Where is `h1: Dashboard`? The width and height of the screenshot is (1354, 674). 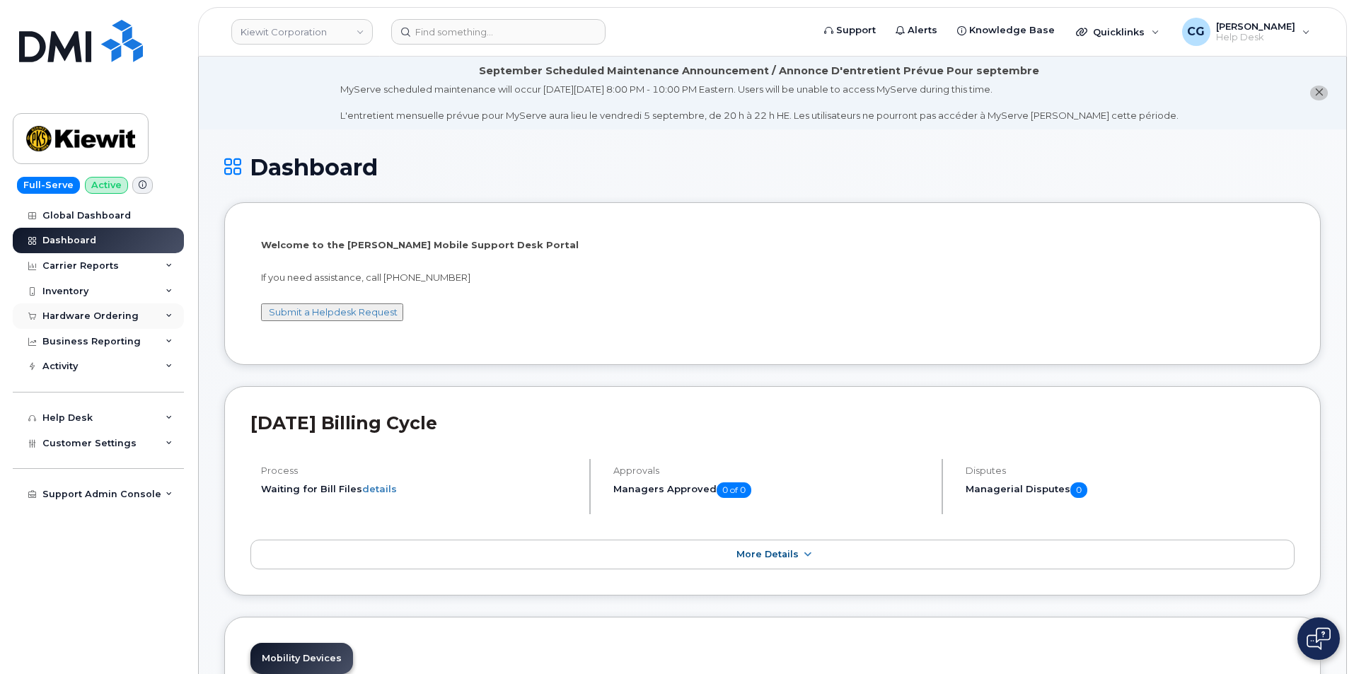 h1: Dashboard is located at coordinates (773, 167).